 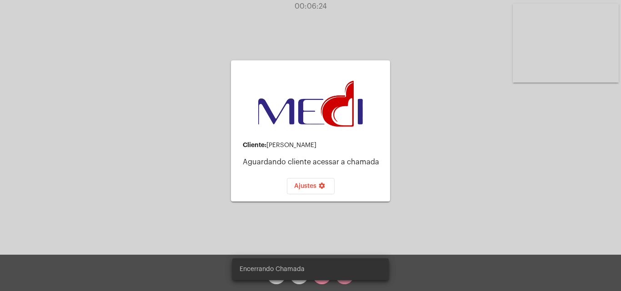 I want to click on img: d3a1b5fa-500b-b90f-5a1c-719c20e9830b.png, so click(x=310, y=104).